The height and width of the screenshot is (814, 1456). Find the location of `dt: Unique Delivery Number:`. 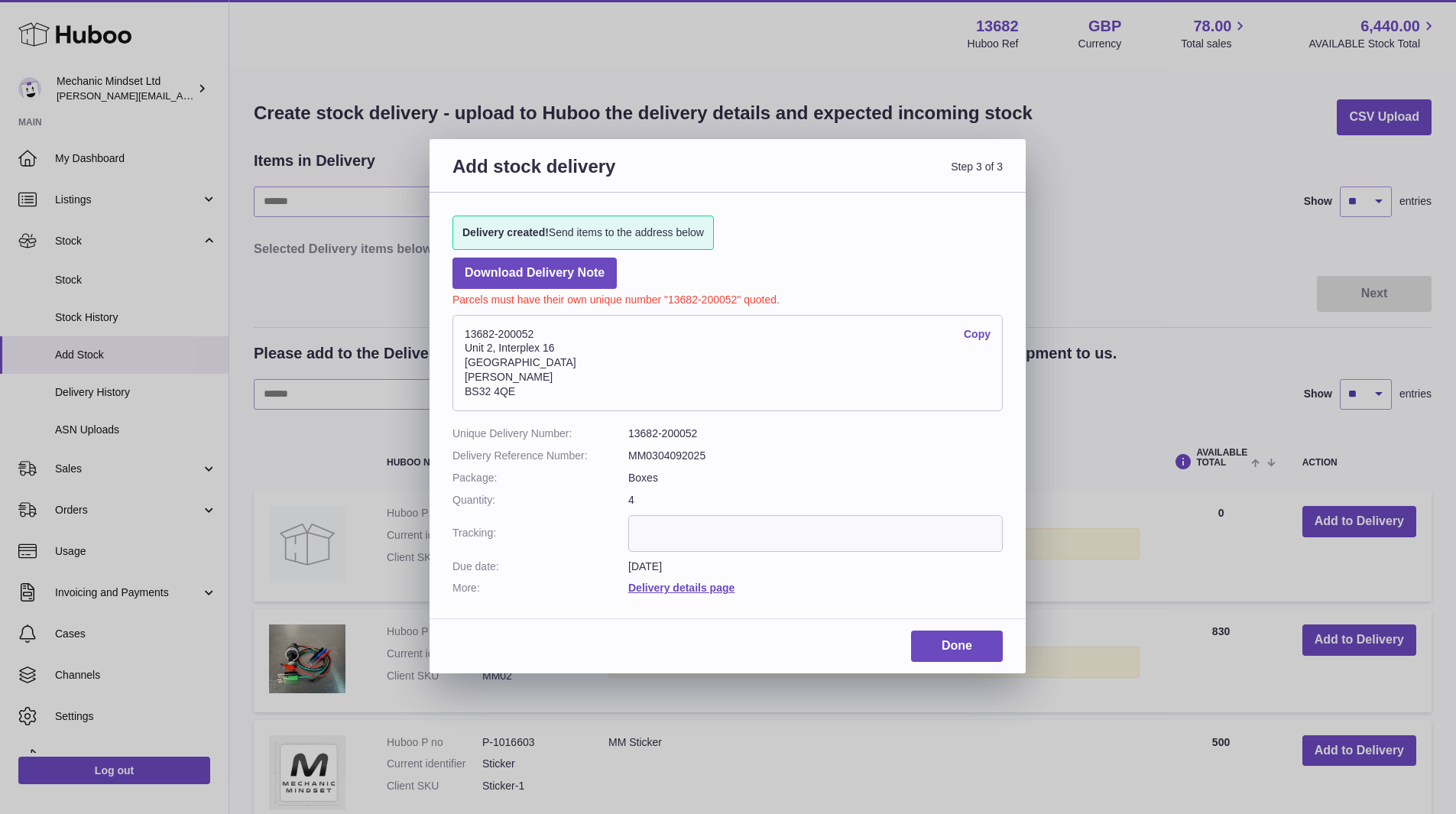

dt: Unique Delivery Number: is located at coordinates (540, 434).